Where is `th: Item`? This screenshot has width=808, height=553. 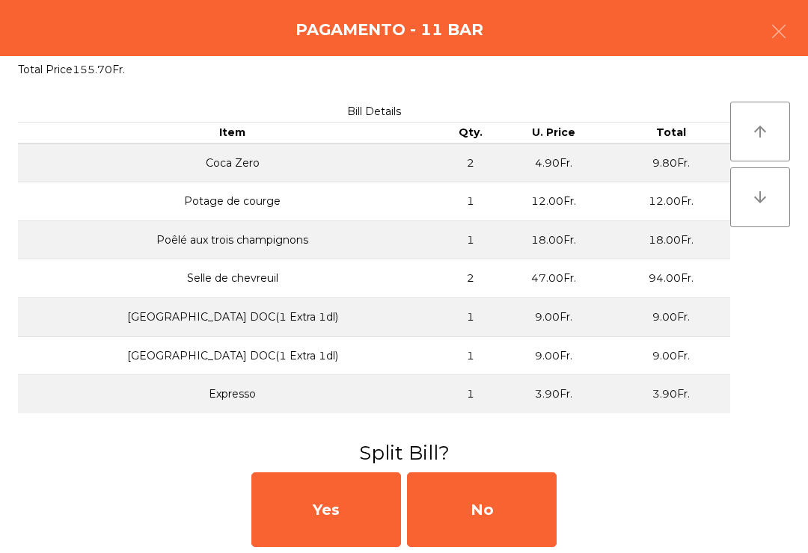
th: Item is located at coordinates (232, 133).